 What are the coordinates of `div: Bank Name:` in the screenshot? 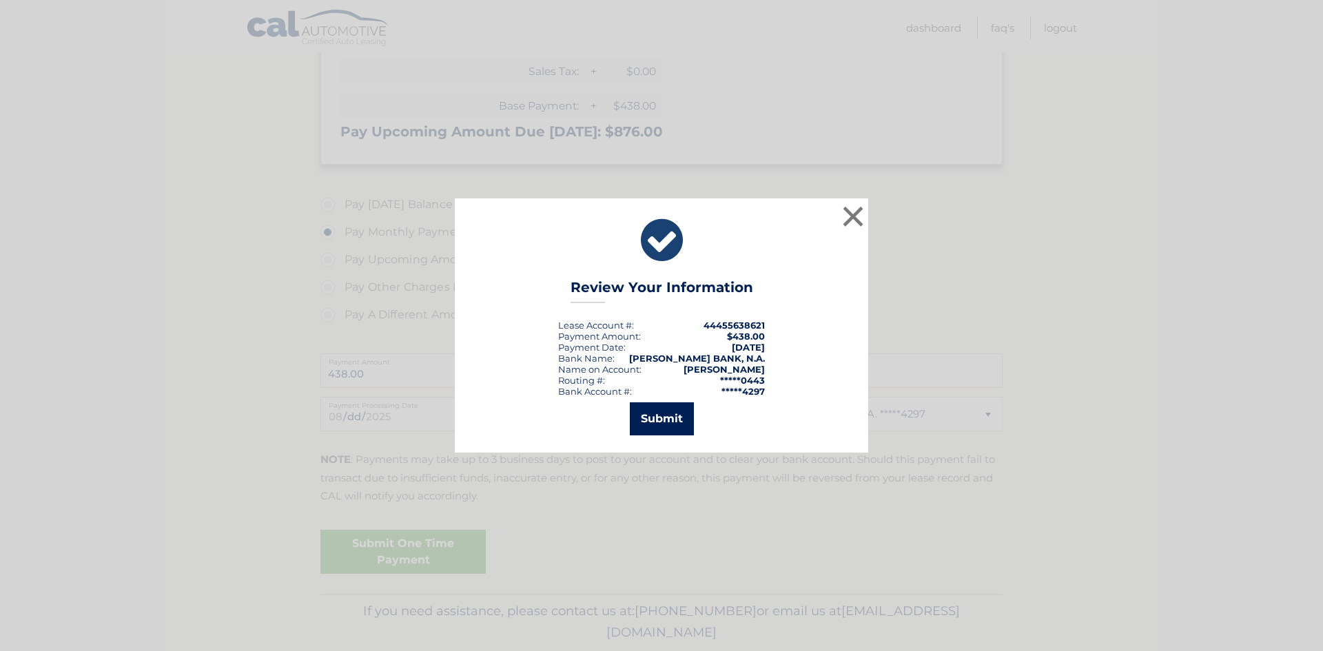 It's located at (587, 358).